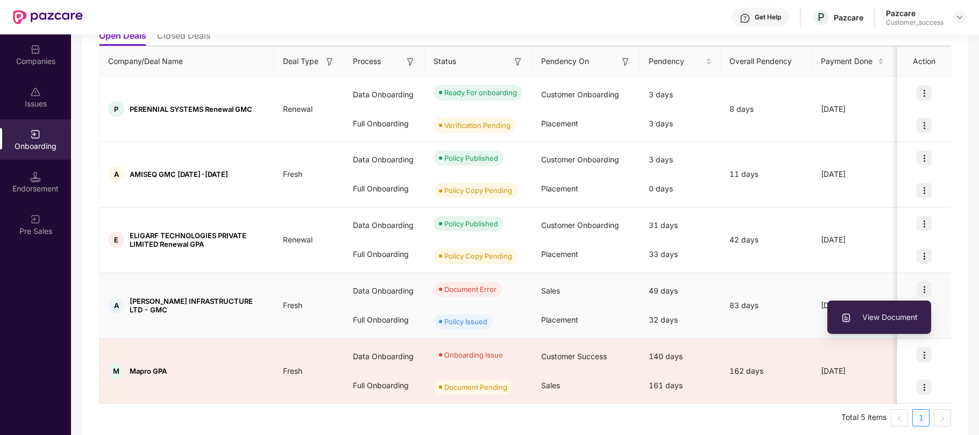  Describe the element at coordinates (922, 109) in the screenshot. I see `span: ₹10,44,272` at that location.